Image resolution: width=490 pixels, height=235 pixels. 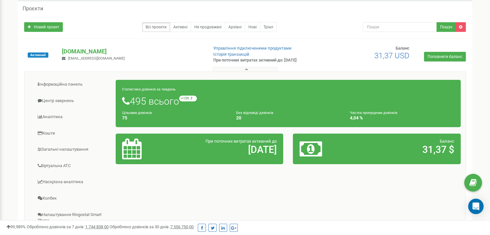 What do you see at coordinates (73, 134) in the screenshot?
I see `a: Кошти` at bounding box center [73, 134].